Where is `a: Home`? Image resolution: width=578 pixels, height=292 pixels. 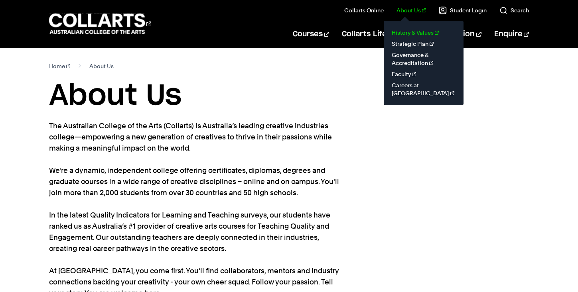
a: Home is located at coordinates (59, 66).